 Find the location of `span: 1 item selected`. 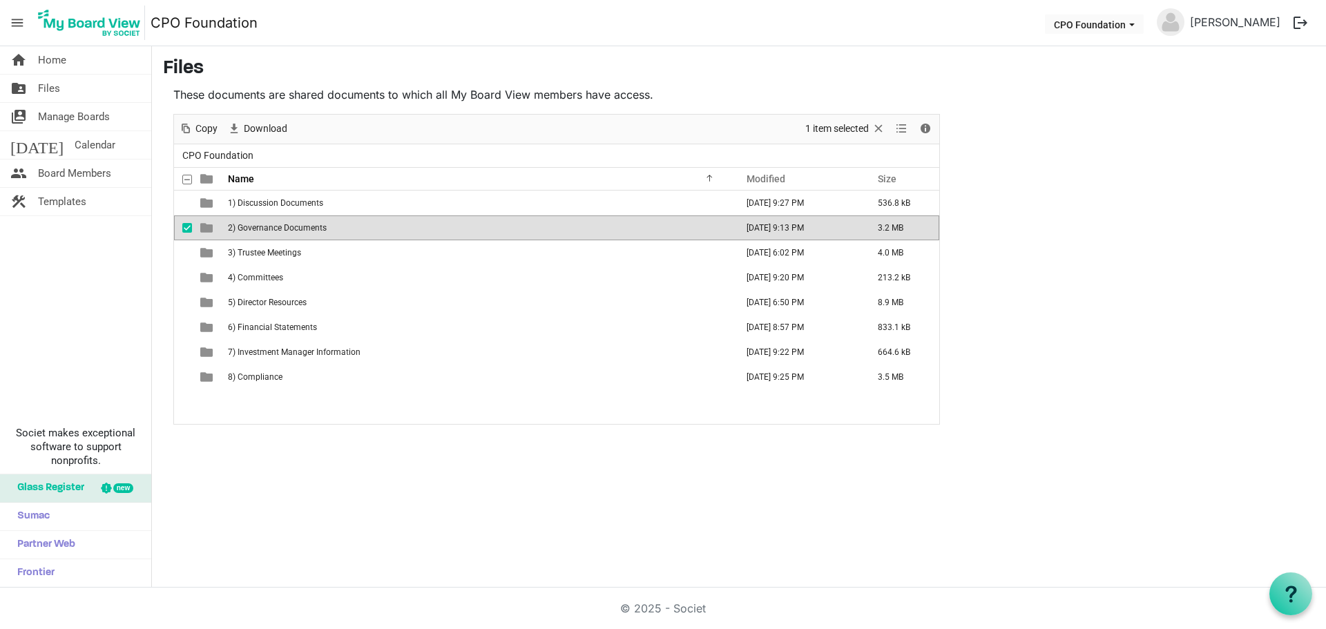

span: 1 item selected is located at coordinates (837, 128).